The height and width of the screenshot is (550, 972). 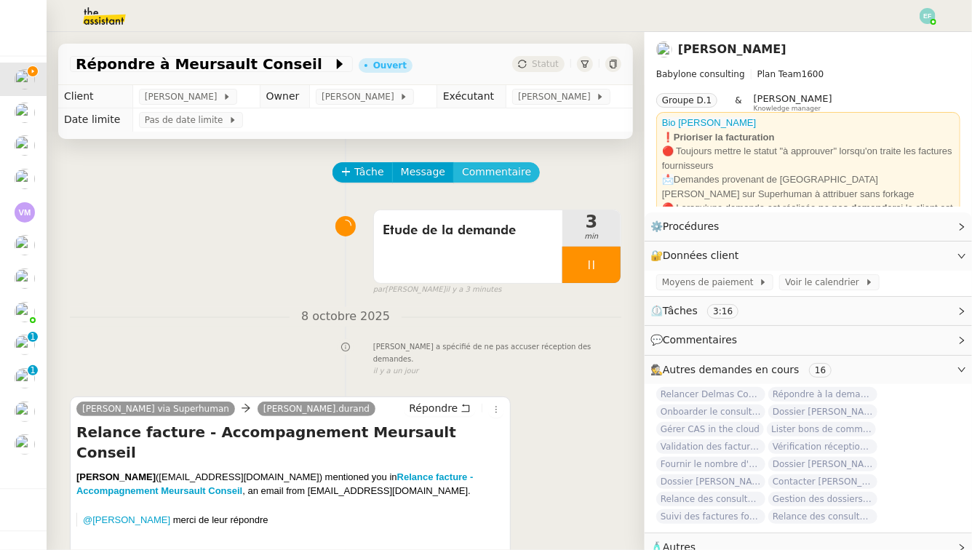 What do you see at coordinates (396, 371) in the screenshot?
I see `span: il y a un jour` at bounding box center [396, 371].